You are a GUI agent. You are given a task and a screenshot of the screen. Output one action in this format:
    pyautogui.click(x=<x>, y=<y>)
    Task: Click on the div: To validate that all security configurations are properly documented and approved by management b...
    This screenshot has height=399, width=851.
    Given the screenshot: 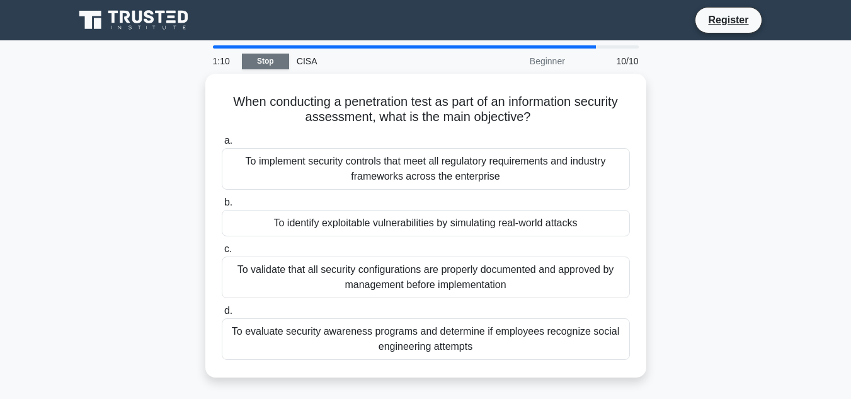 What is the action you would take?
    pyautogui.click(x=426, y=277)
    